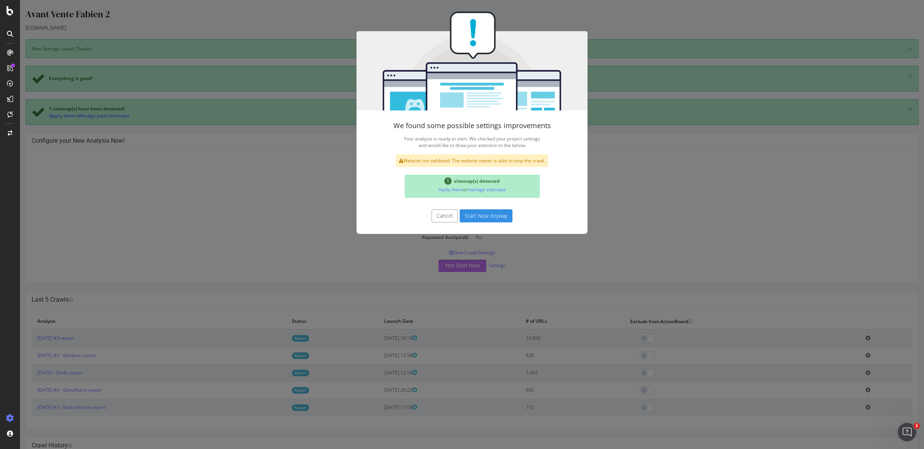 Image resolution: width=924 pixels, height=449 pixels. Describe the element at coordinates (452, 160) in the screenshot. I see `div: Website not validated. The website owner is able to stop the crawl.` at that location.